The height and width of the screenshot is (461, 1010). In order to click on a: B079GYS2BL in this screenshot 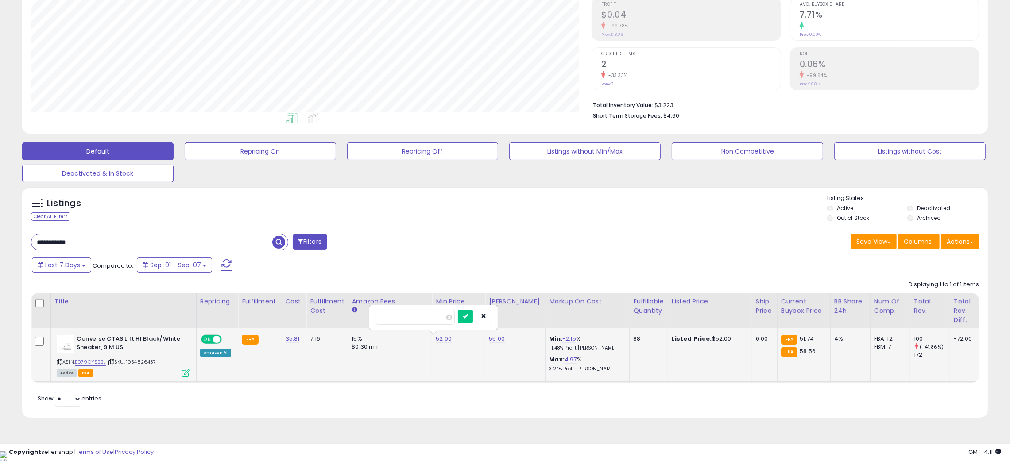, I will do `click(90, 362)`.